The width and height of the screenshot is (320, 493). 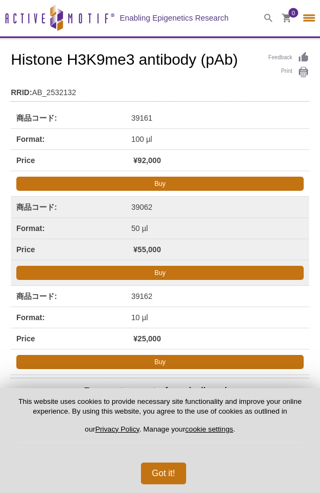 I want to click on span: 0, so click(x=293, y=13).